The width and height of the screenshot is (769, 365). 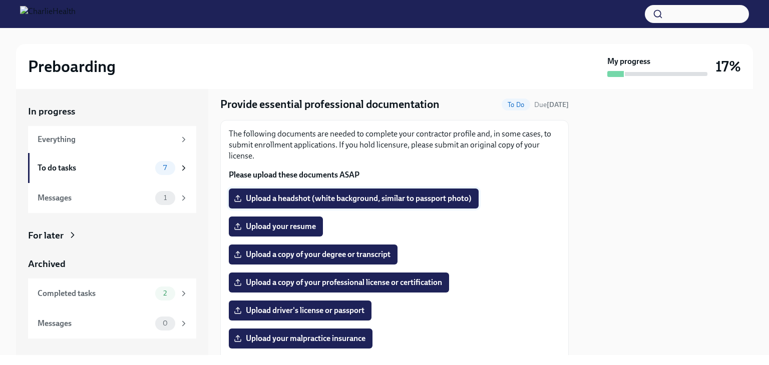 What do you see at coordinates (339, 283) in the screenshot?
I see `label: Upload a copy of your professional license or certification` at bounding box center [339, 283].